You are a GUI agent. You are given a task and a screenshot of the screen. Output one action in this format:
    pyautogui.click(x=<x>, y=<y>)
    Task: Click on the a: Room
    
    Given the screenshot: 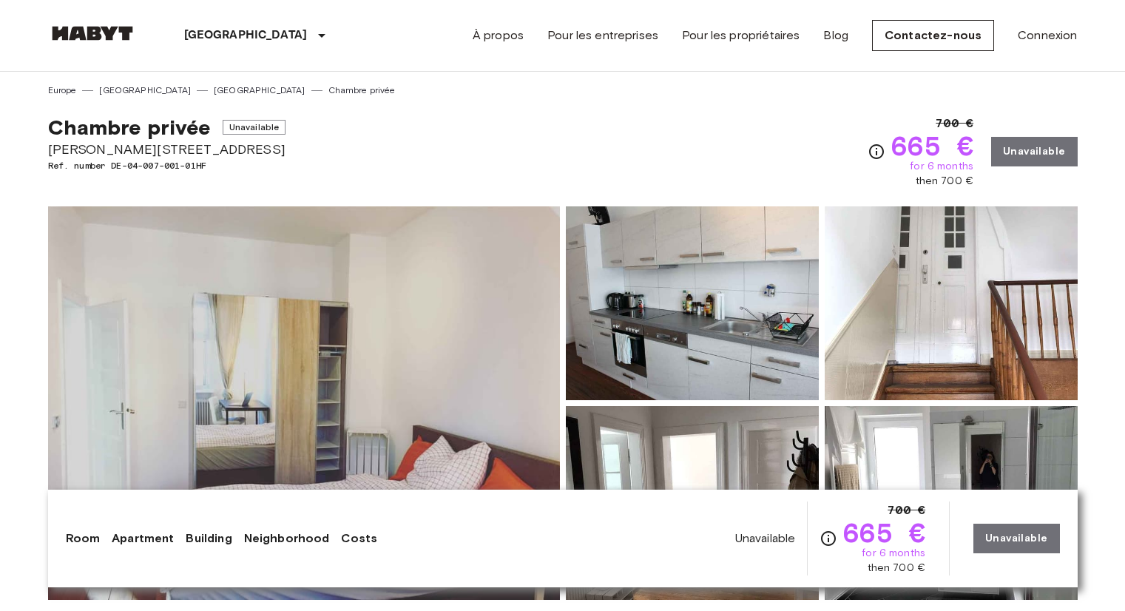 What is the action you would take?
    pyautogui.click(x=83, y=538)
    